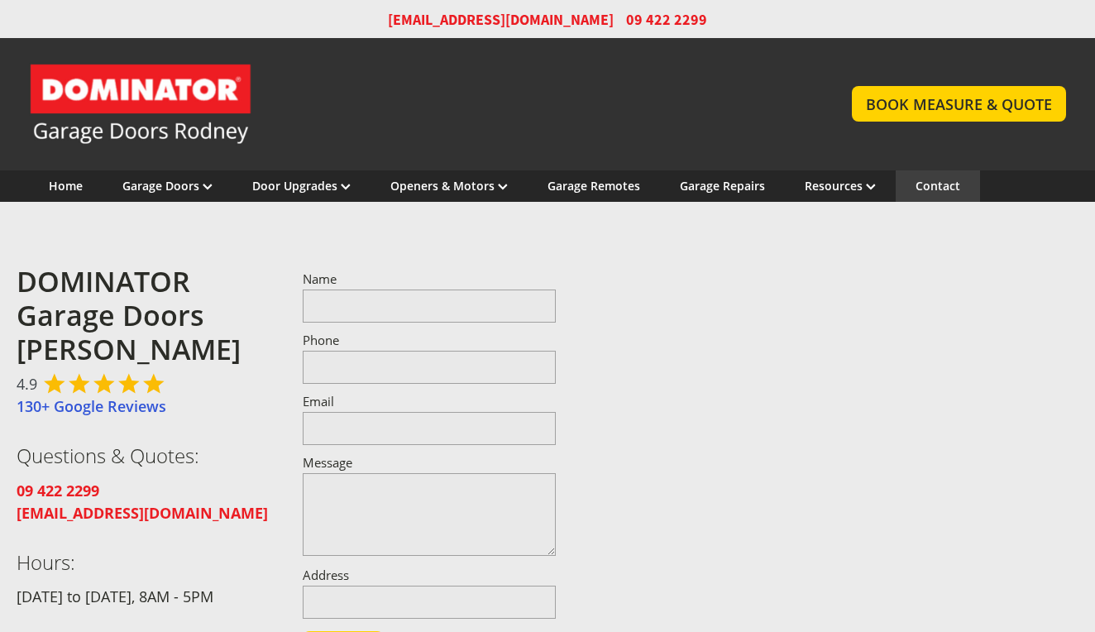 The image size is (1095, 632). I want to click on a: Door Upgrades, so click(301, 185).